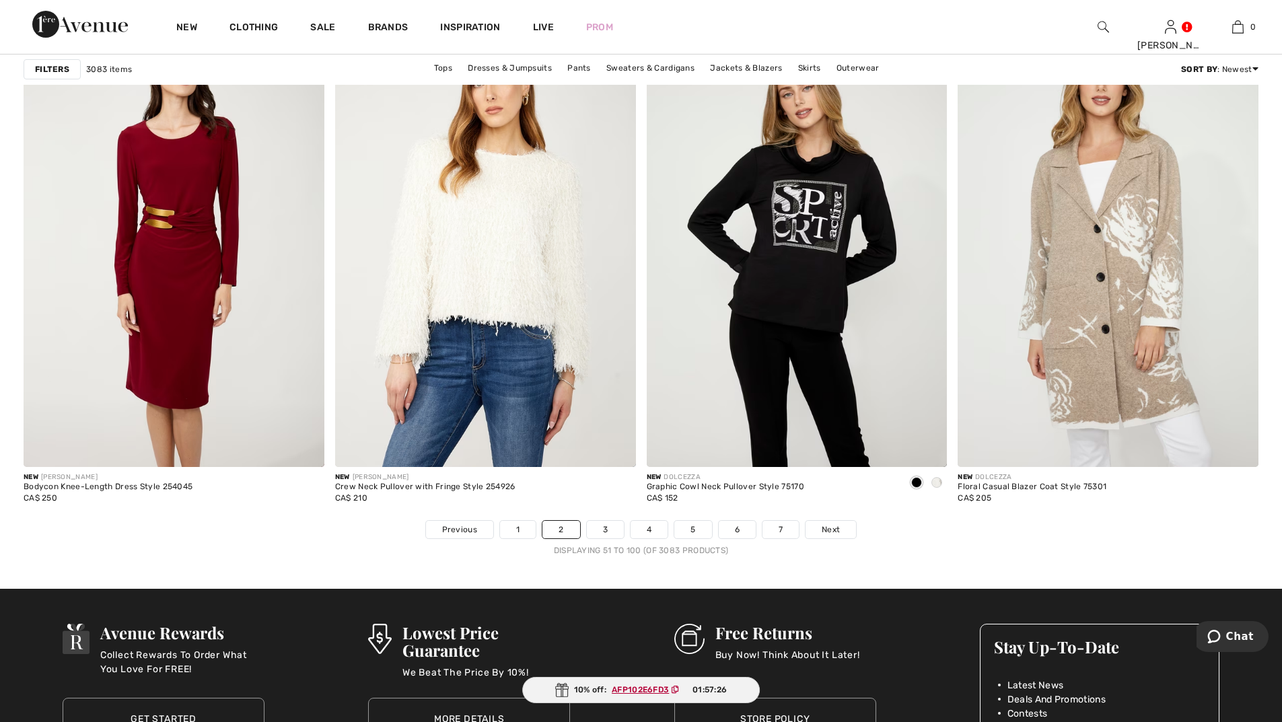 The width and height of the screenshot is (1282, 722). I want to click on p: We Beat The Price By 10%!, so click(487, 679).